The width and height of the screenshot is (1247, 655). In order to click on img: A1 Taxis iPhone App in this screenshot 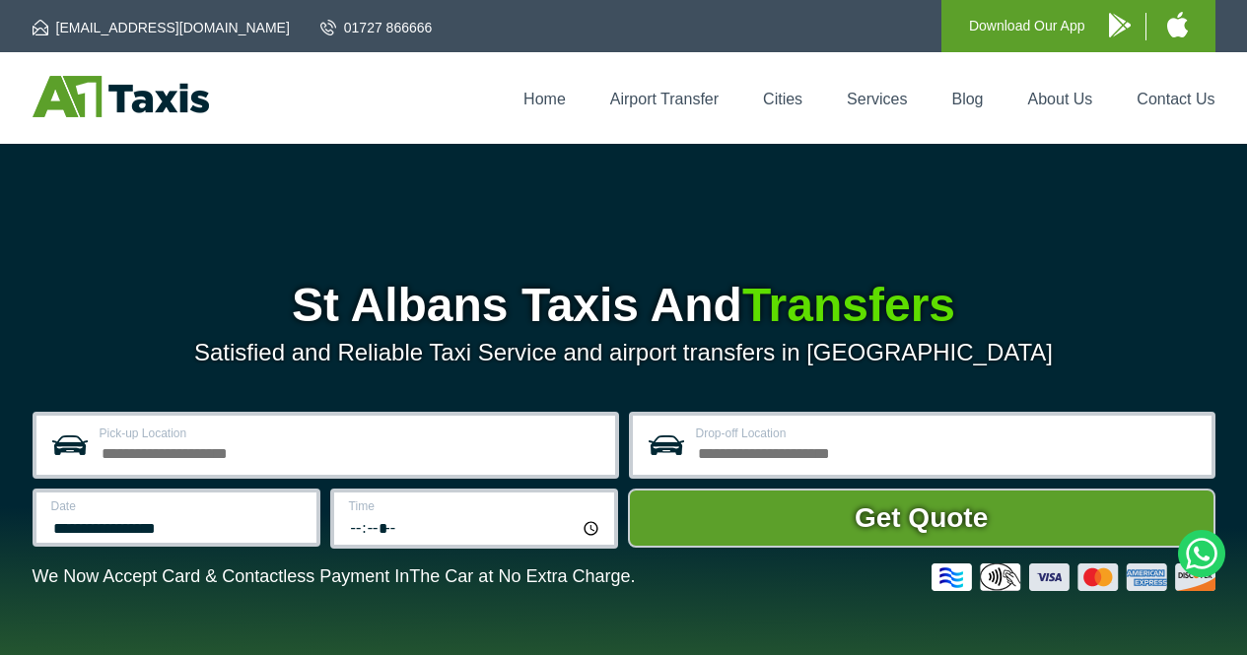, I will do `click(1177, 25)`.